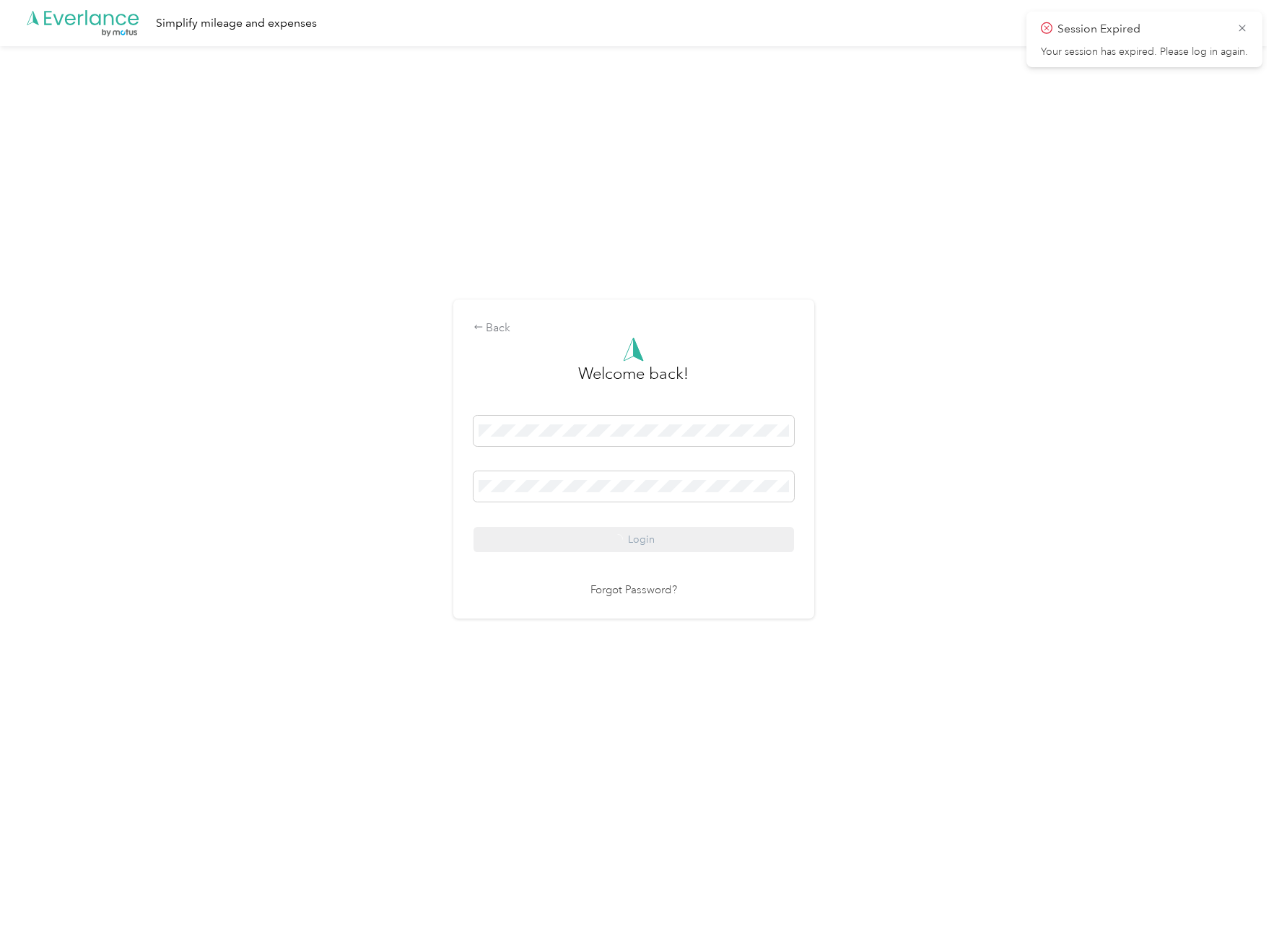 The width and height of the screenshot is (1274, 952). What do you see at coordinates (1144, 52) in the screenshot?
I see `p: Your session has expired. Please log in again.` at bounding box center [1144, 52].